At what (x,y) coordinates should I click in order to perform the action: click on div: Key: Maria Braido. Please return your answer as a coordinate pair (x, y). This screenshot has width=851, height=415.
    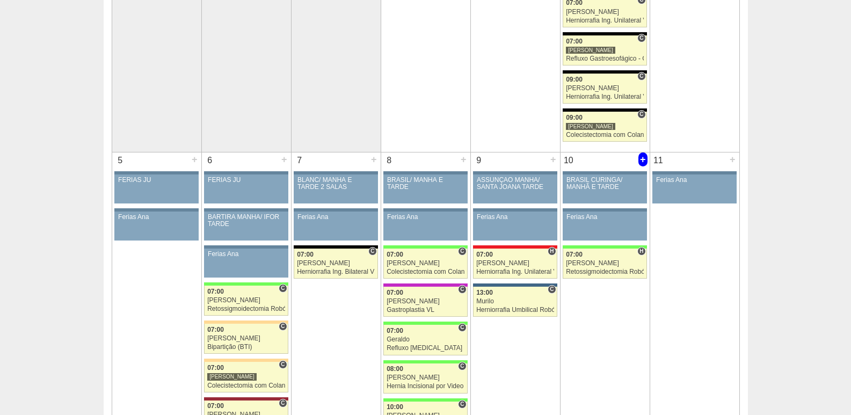
    Looking at the image, I should click on (425, 285).